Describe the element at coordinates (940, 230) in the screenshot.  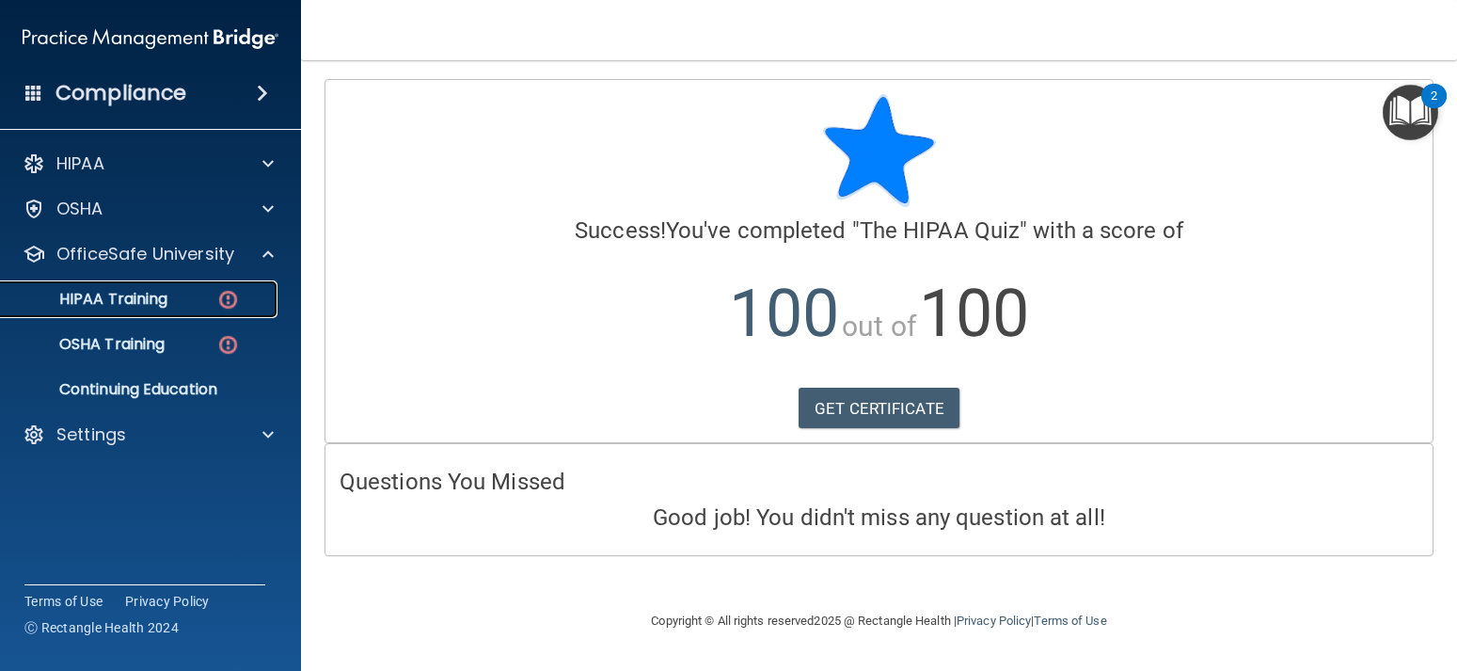
I see `span: The HIPAA Quiz` at that location.